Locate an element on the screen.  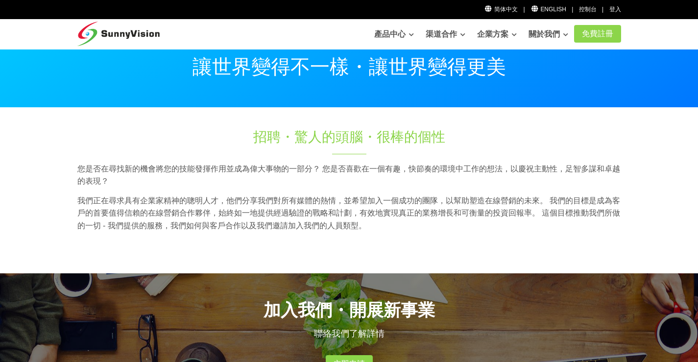
a: 控制台 is located at coordinates (588, 9).